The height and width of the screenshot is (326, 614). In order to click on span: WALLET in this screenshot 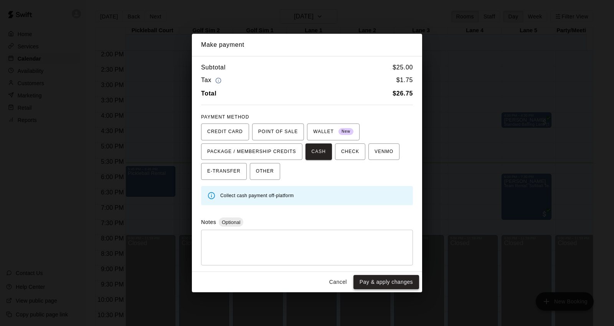, I will do `click(333, 132)`.